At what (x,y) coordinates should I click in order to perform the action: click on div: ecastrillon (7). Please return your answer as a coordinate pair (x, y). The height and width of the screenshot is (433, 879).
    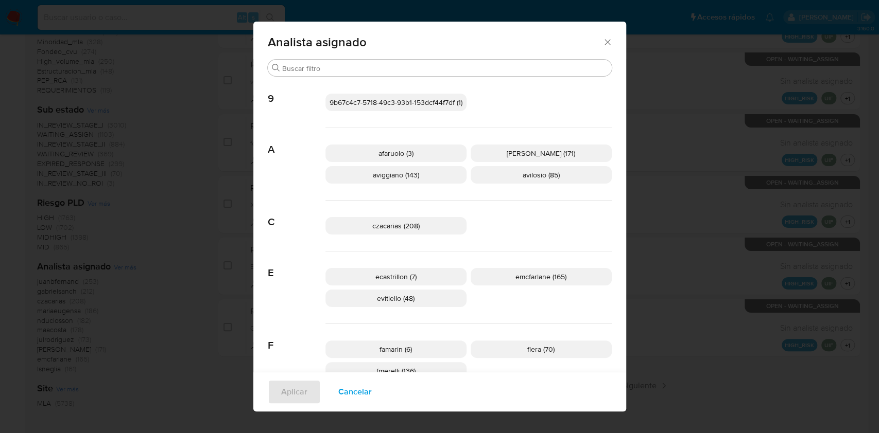
    Looking at the image, I should click on (396, 277).